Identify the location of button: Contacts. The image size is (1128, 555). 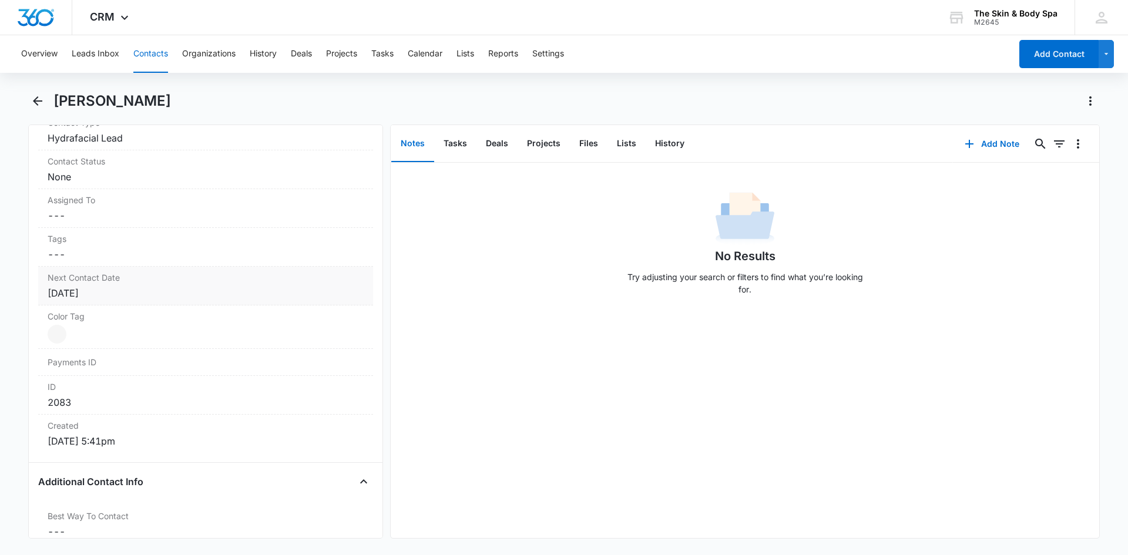
(150, 54).